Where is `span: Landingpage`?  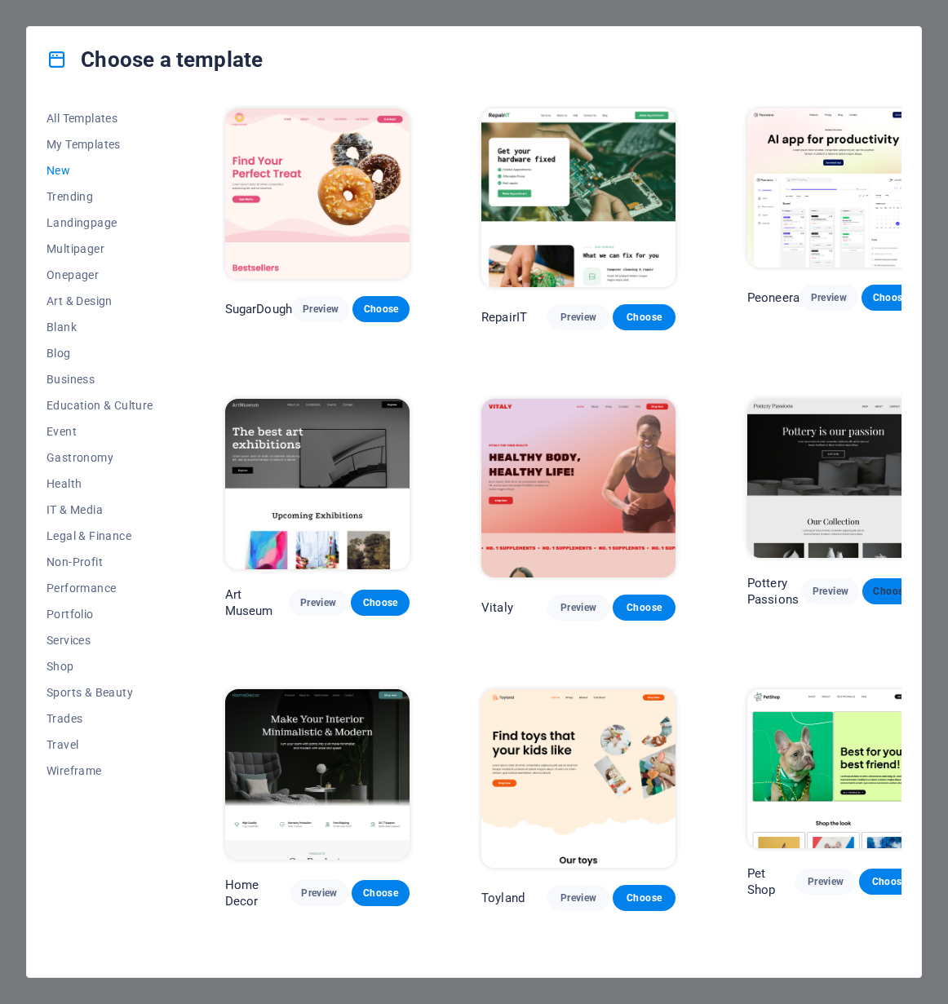 span: Landingpage is located at coordinates (100, 223).